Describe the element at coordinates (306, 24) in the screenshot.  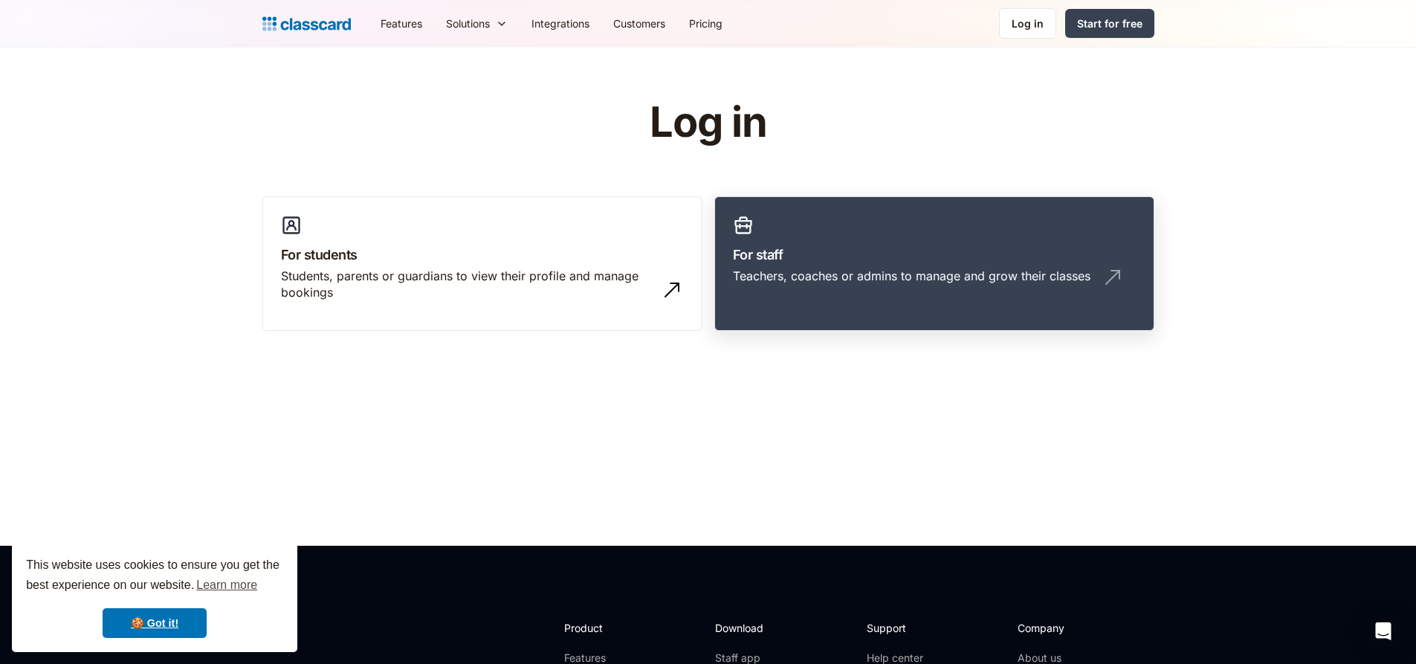
I see `a: home` at that location.